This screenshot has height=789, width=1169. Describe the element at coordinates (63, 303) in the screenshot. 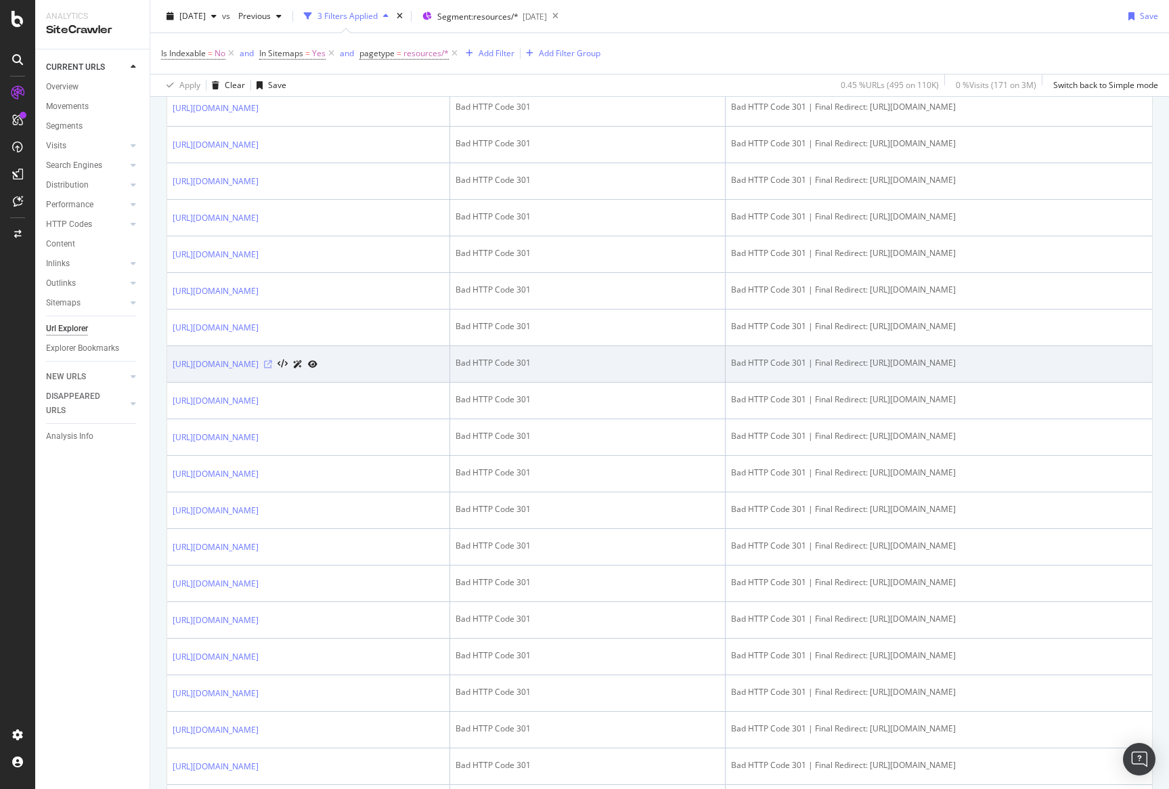

I see `div: Sitemaps` at that location.